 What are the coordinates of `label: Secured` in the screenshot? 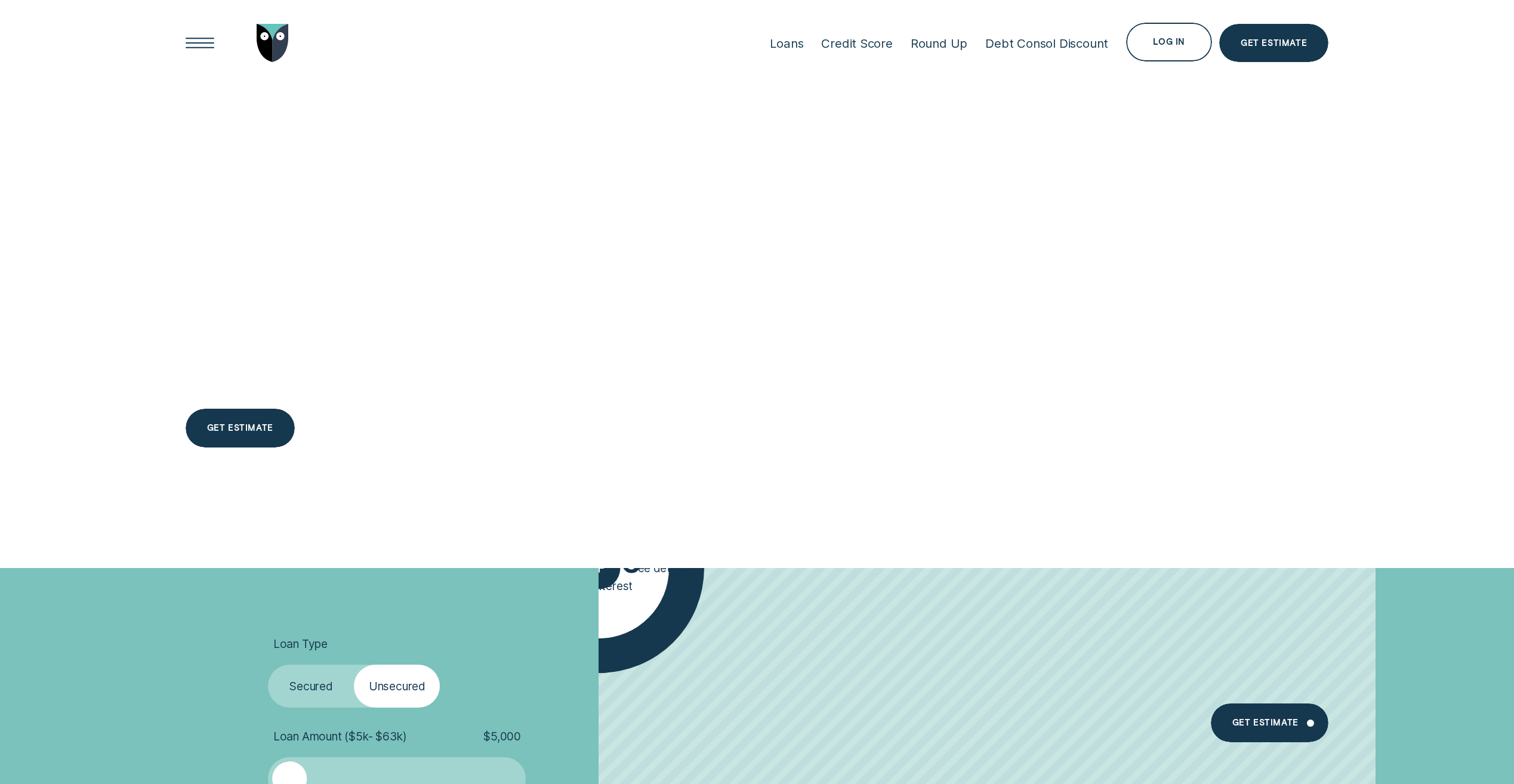 It's located at (311, 686).